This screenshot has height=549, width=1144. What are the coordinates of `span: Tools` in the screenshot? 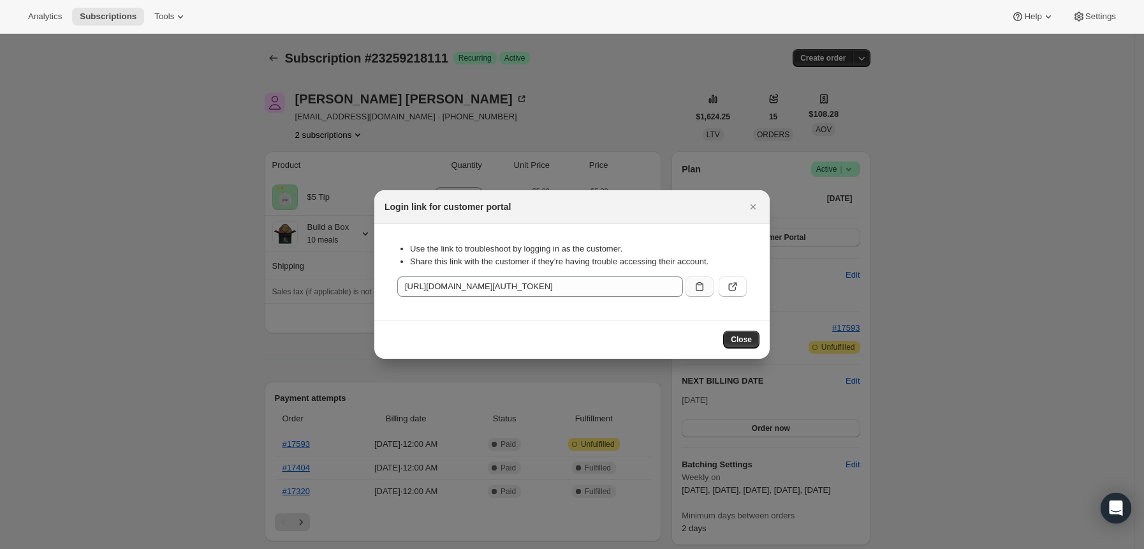 It's located at (164, 17).